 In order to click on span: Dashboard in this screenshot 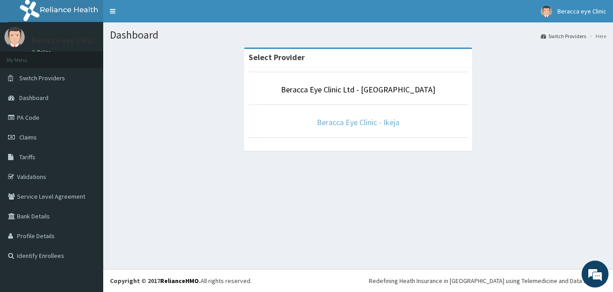, I will do `click(34, 98)`.